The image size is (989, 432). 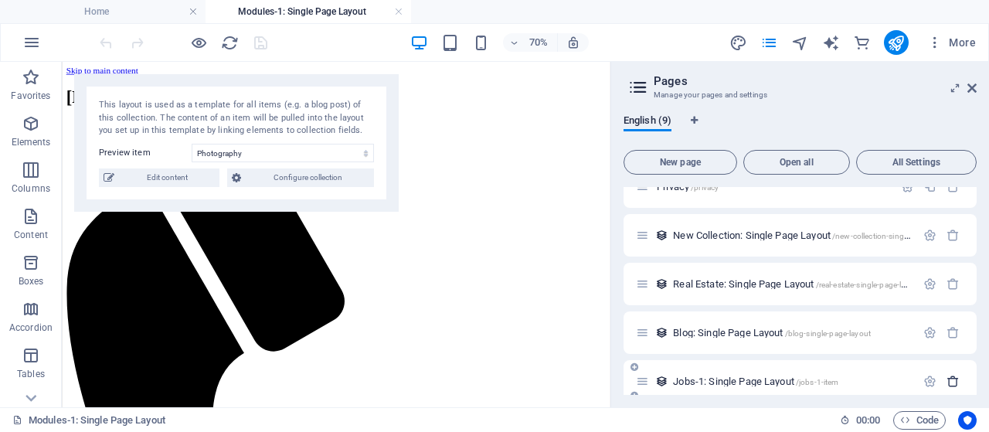 I want to click on i: Publish, so click(x=896, y=43).